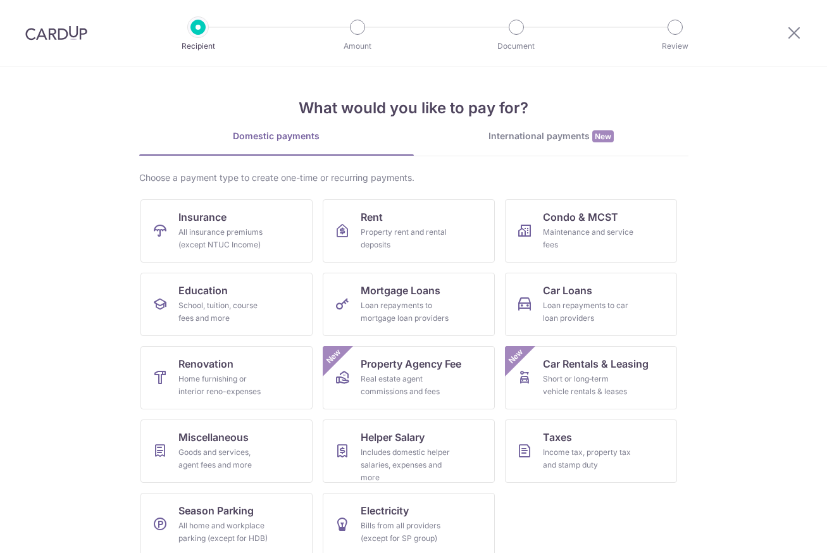 This screenshot has height=553, width=827. Describe the element at coordinates (588, 459) in the screenshot. I see `div: Income tax, property tax and stamp duty` at that location.